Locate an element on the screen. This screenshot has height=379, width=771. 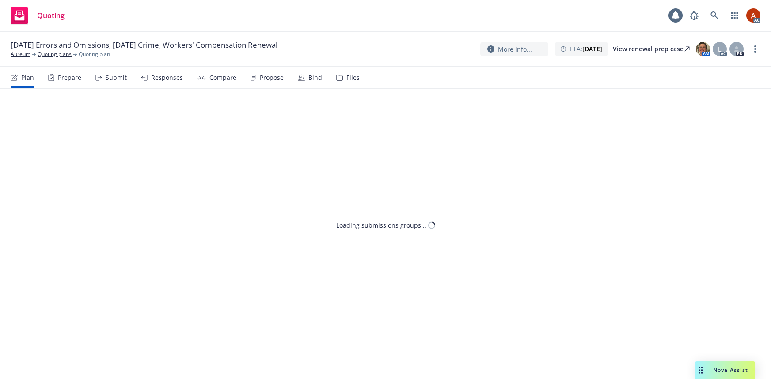
button: More info... is located at coordinates (514, 49).